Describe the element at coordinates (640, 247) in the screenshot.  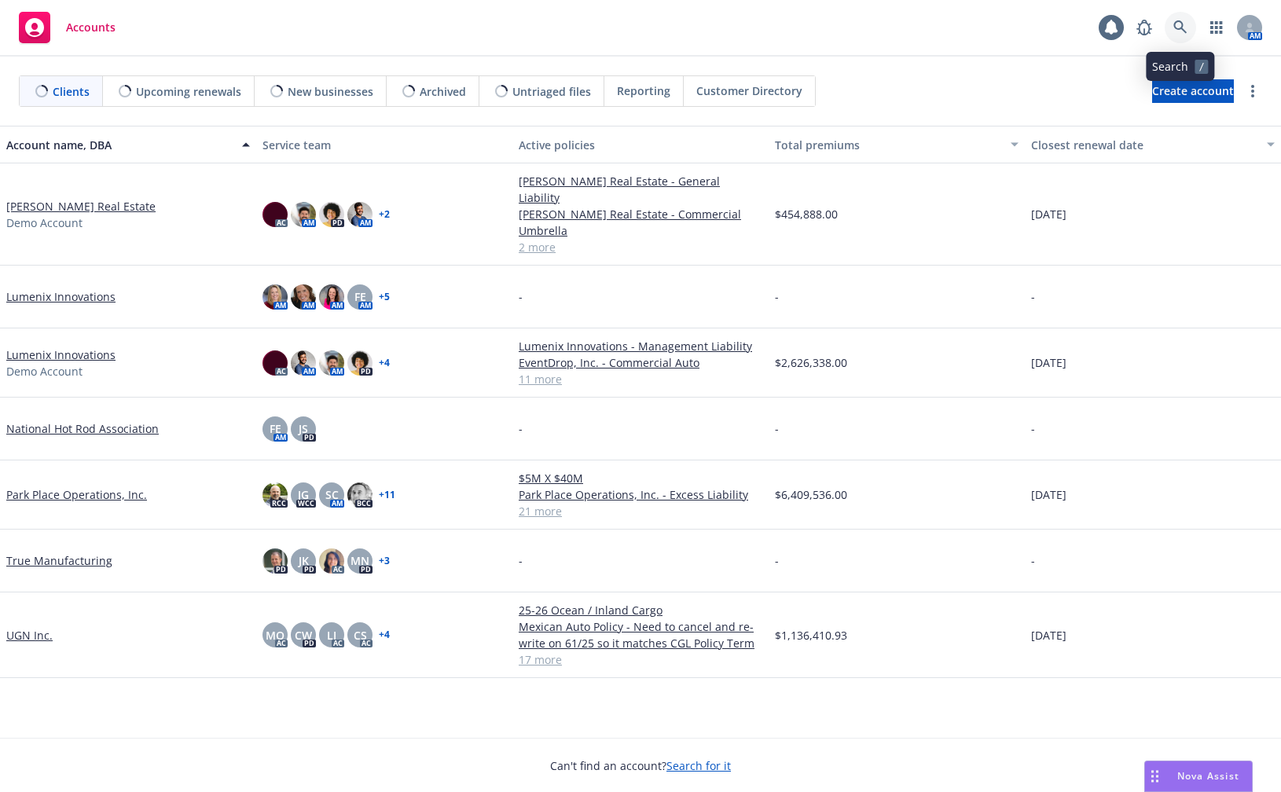
I see `a: 2 more` at that location.